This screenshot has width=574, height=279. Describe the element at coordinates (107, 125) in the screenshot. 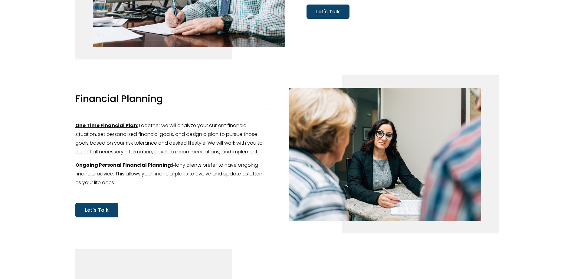

I see `strong: One Time Financial Plan:` at that location.